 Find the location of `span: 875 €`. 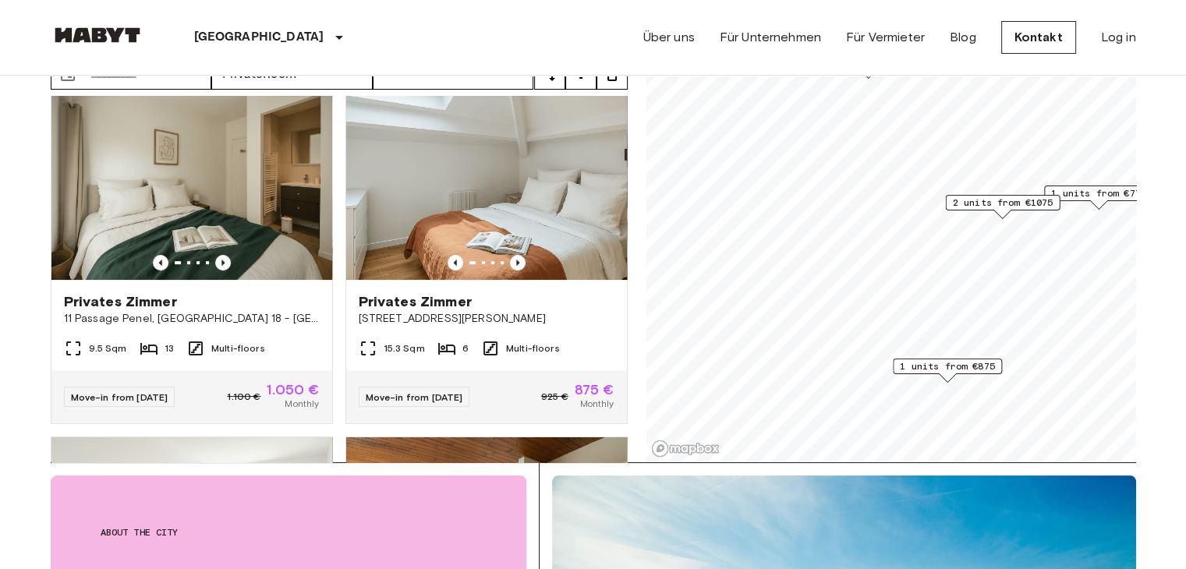

span: 875 € is located at coordinates (594, 390).